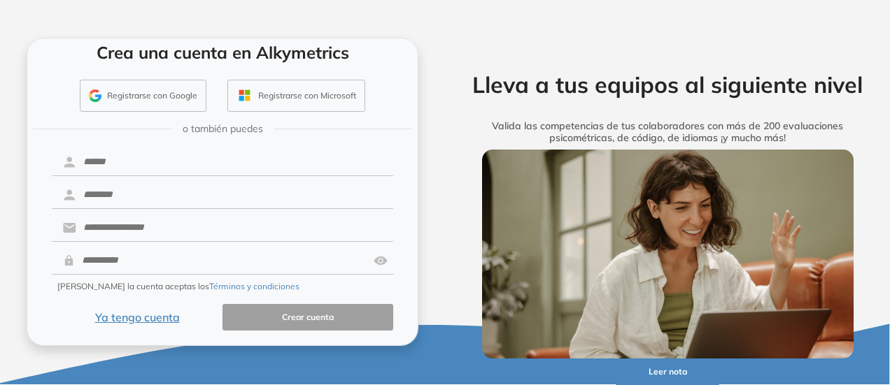 This screenshot has height=385, width=890. Describe the element at coordinates (137, 318) in the screenshot. I see `button: Ya tengo cuenta` at that location.